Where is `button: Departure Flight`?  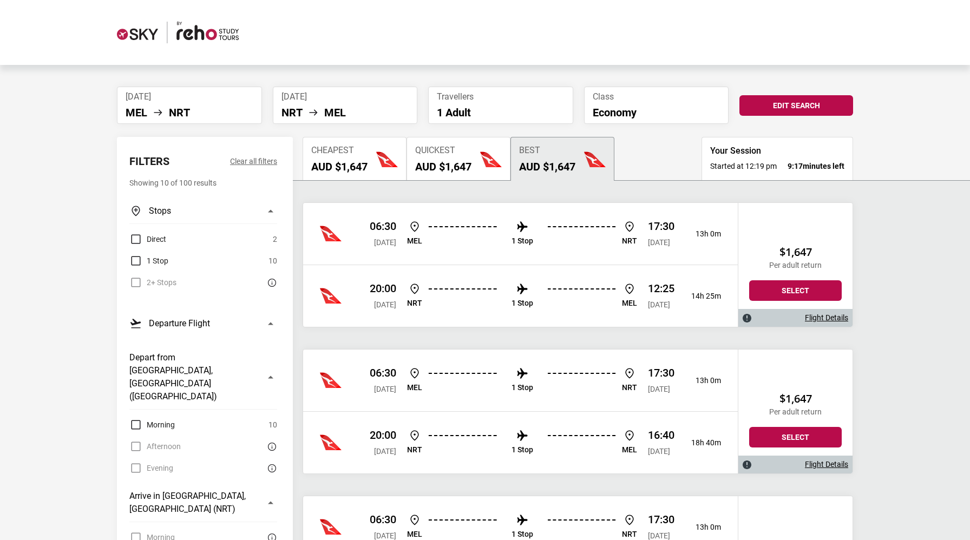 button: Departure Flight is located at coordinates (203, 323).